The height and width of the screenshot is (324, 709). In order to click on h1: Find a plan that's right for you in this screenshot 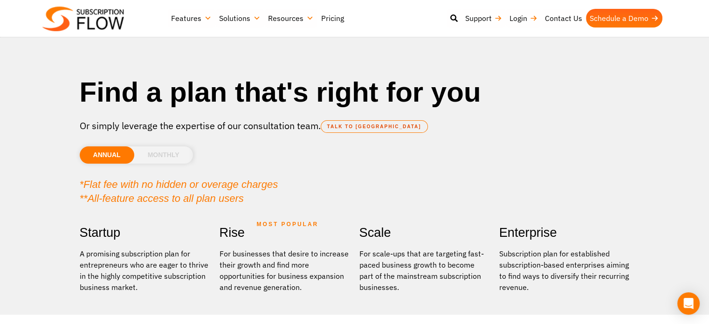, I will do `click(355, 92)`.